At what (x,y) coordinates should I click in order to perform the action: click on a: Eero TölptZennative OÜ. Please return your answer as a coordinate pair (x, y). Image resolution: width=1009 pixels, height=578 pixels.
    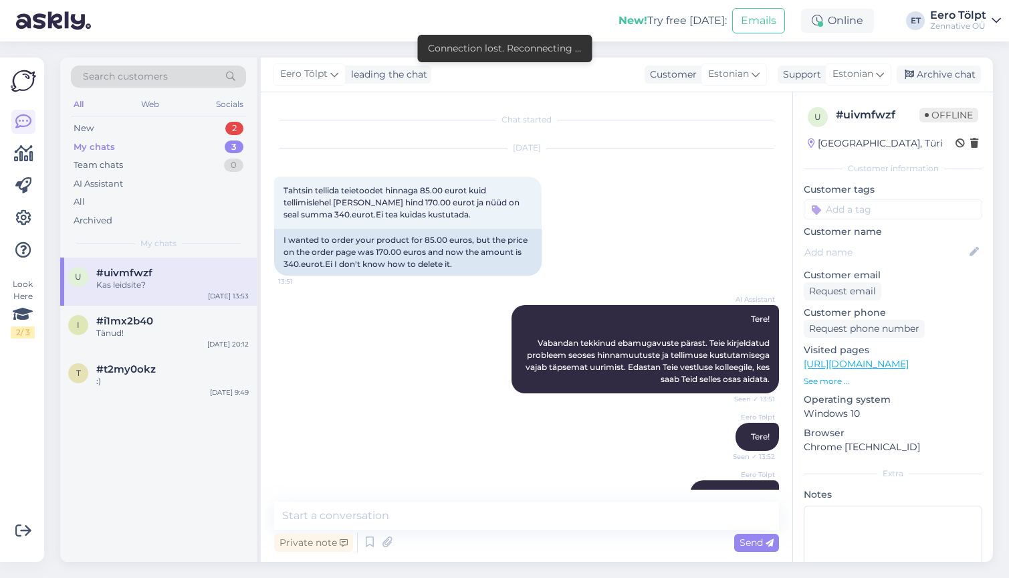
    Looking at the image, I should click on (965, 21).